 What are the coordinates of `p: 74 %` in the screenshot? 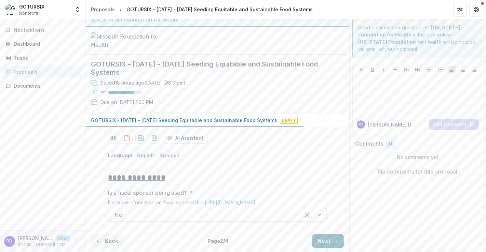 It's located at (103, 93).